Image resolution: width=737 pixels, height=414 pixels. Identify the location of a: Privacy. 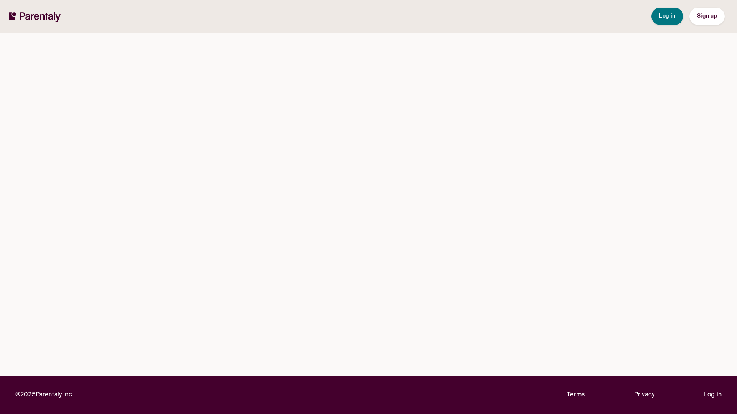
(644, 395).